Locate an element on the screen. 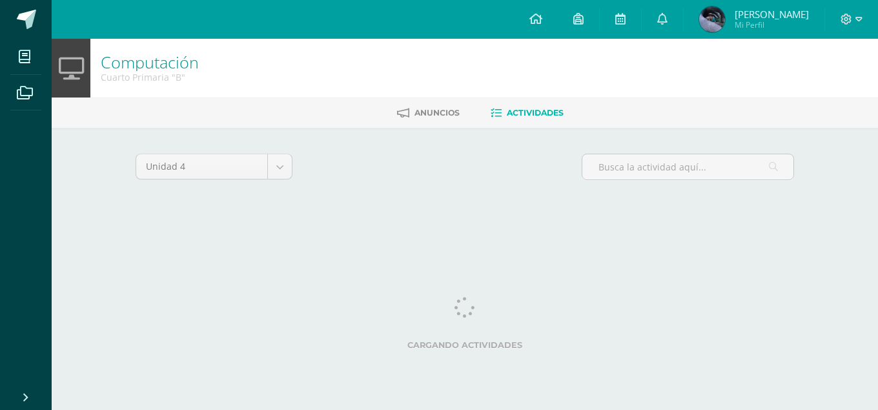  span: Actividades is located at coordinates (535, 112).